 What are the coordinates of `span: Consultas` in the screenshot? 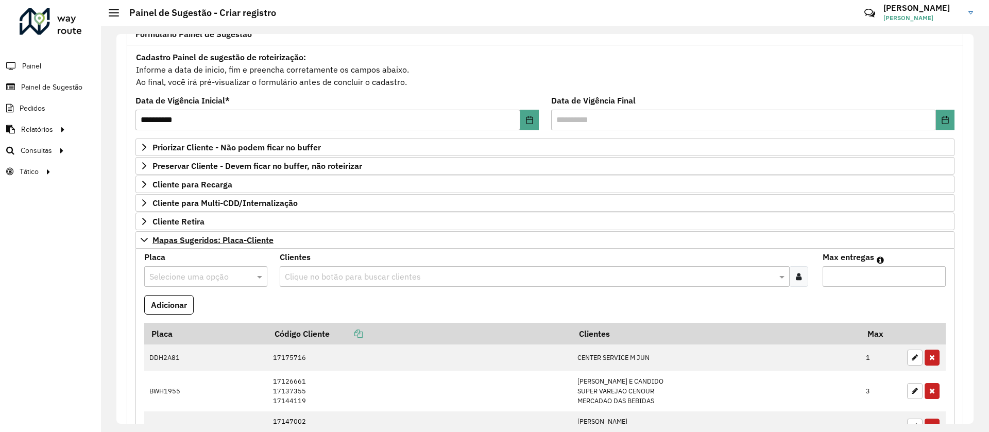 It's located at (36, 150).